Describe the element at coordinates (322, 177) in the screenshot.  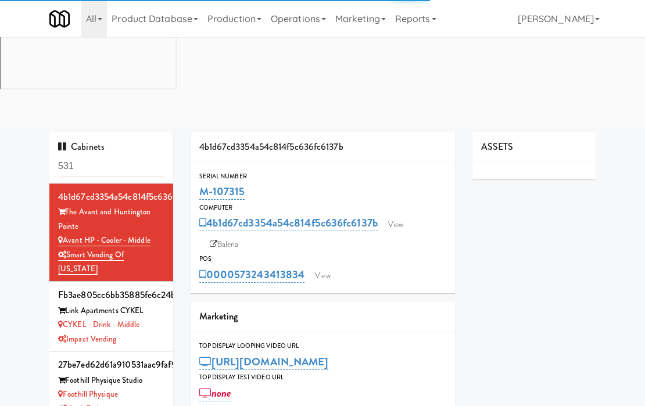
I see `div: Serial Number` at that location.